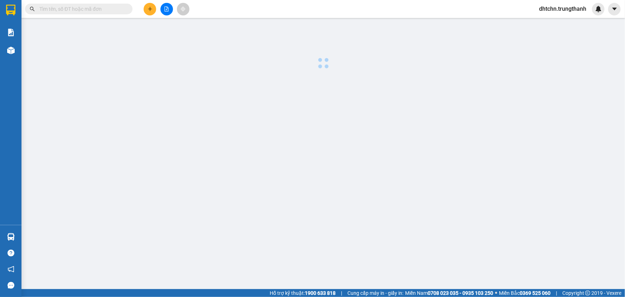  Describe the element at coordinates (303, 293) in the screenshot. I see `span: Hỗ trợ kỹ thuật:` at that location.